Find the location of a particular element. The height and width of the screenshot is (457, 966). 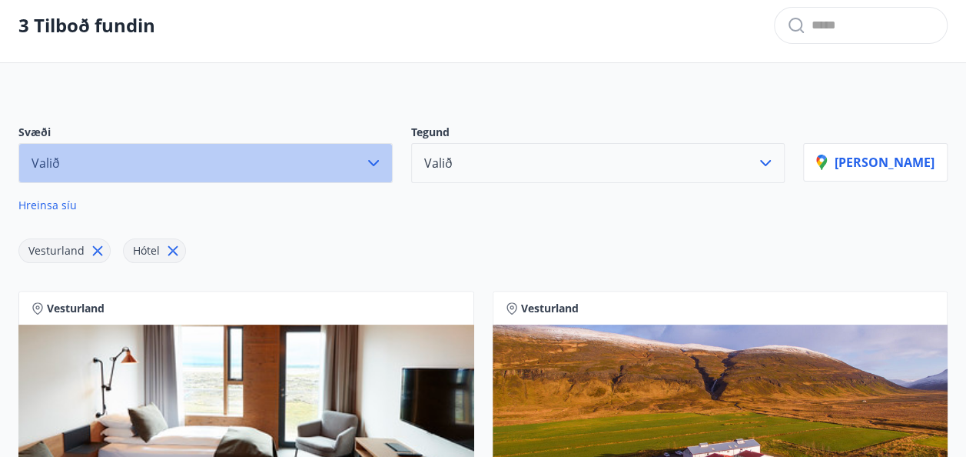

p: Svæði is located at coordinates (205, 134).